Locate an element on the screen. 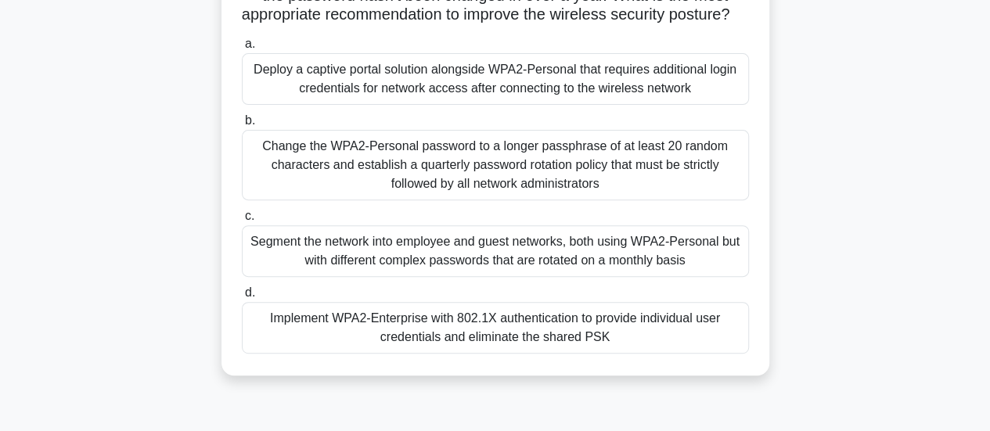  span: d. is located at coordinates (250, 292).